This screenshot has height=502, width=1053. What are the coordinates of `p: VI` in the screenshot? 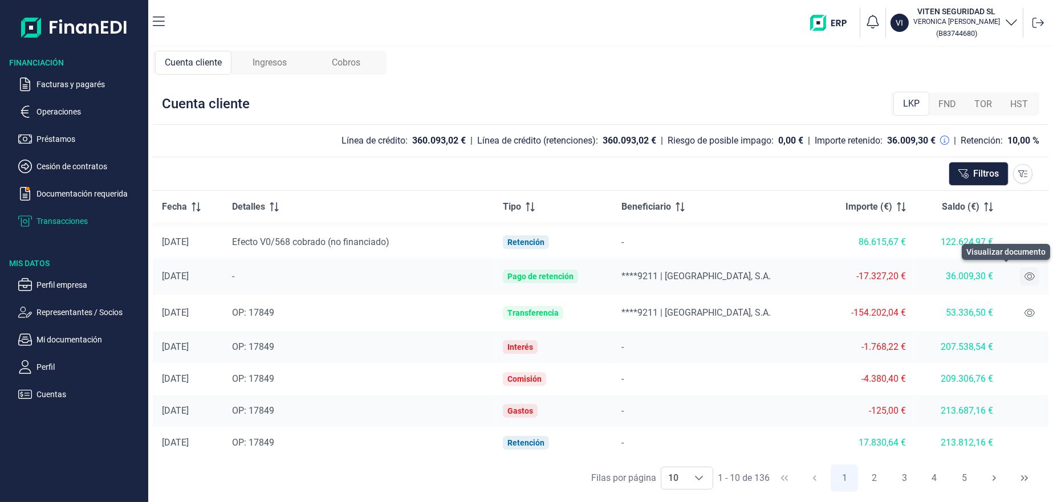 It's located at (899, 23).